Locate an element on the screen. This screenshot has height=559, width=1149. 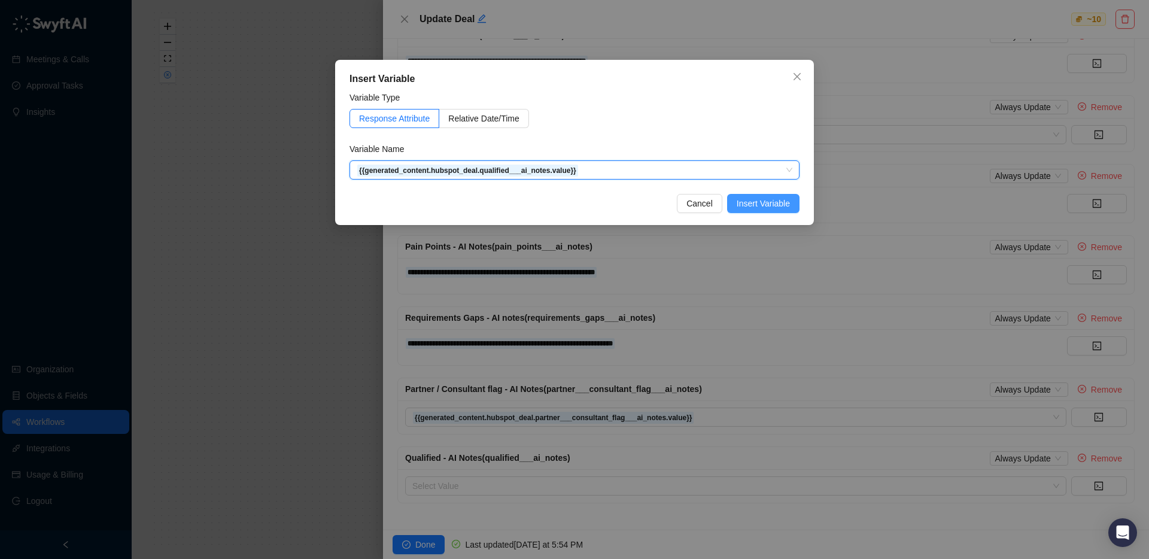
button: Close is located at coordinates (797, 77).